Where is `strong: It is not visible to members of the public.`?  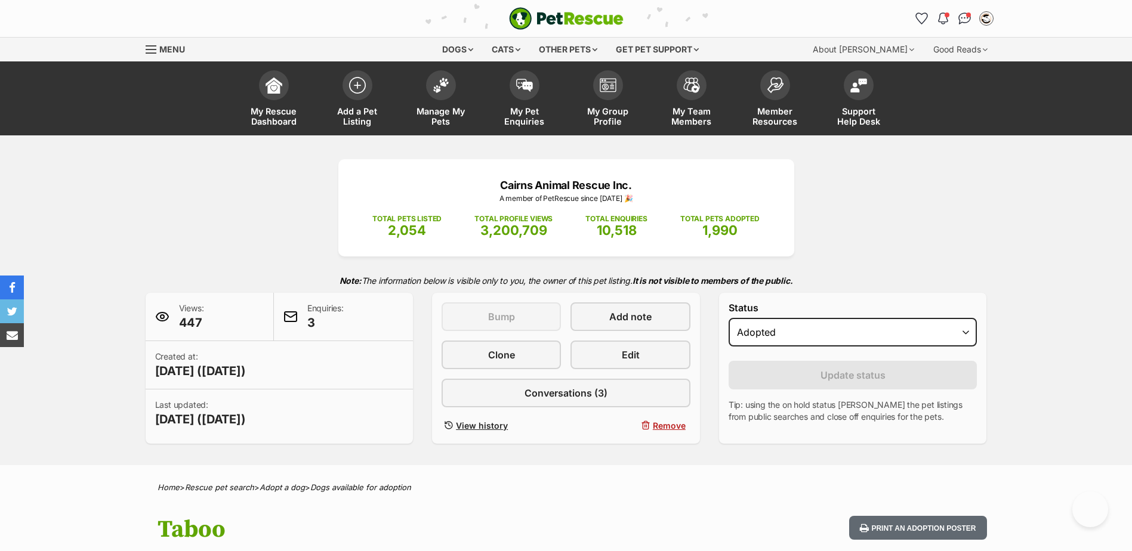
strong: It is not visible to members of the public. is located at coordinates (713, 280).